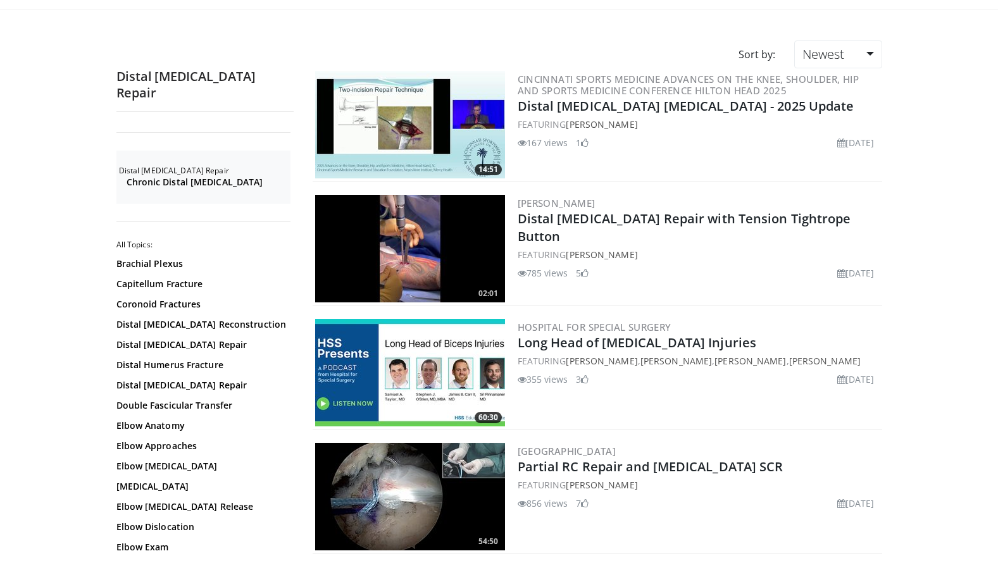 The width and height of the screenshot is (998, 563). What do you see at coordinates (410, 125) in the screenshot?
I see `img: fd2beb30-71c4-4fc2-9648-13680414147d.300x170_q85_crop-smart_upscale.jpg` at bounding box center [410, 125].